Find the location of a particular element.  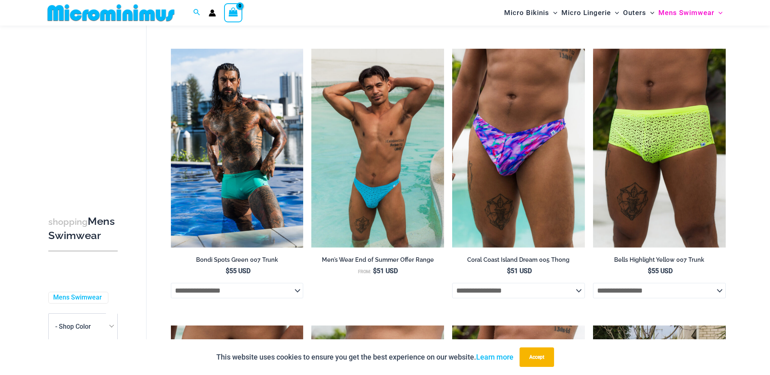

a: Bells Highlight Yellow 007 Trunk is located at coordinates (659, 261).